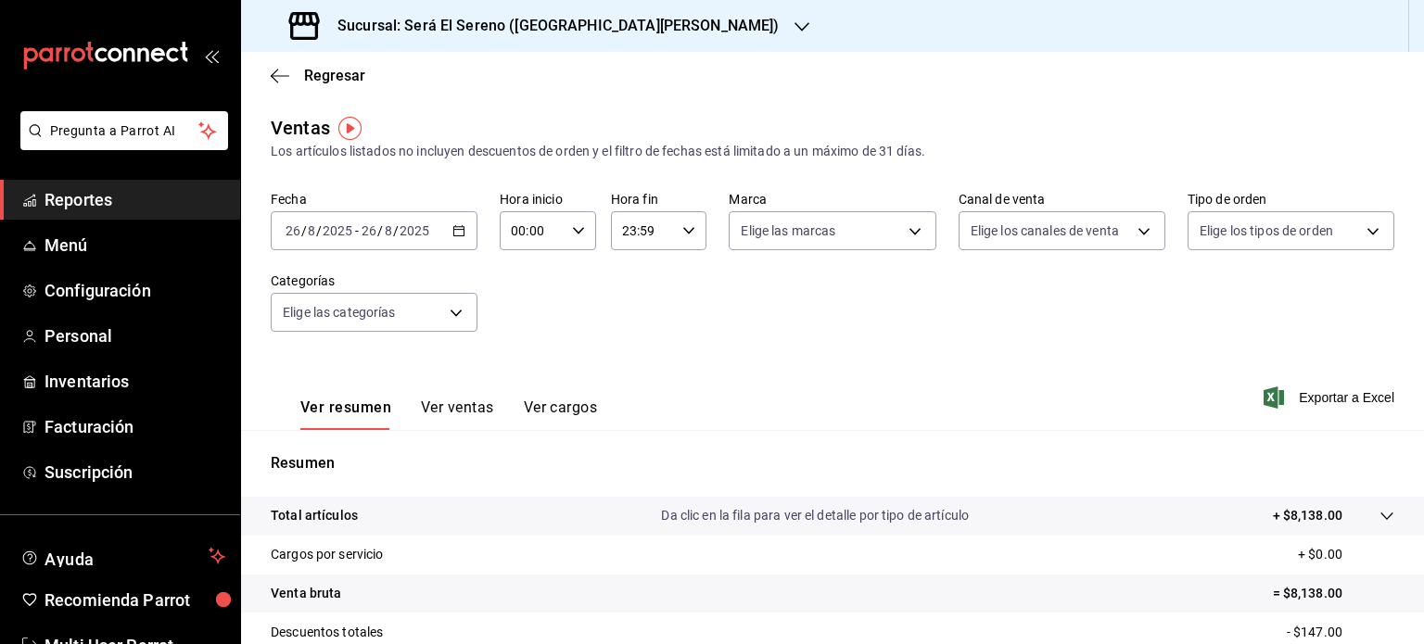 The image size is (1424, 644). What do you see at coordinates (374, 199) in the screenshot?
I see `label: Fecha` at bounding box center [374, 199].